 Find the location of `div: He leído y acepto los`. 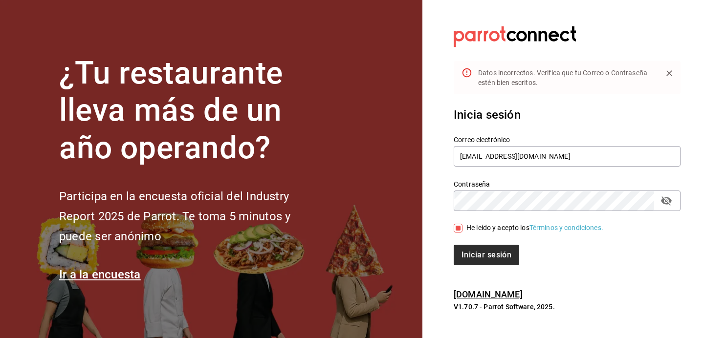

div: He leído y acepto los is located at coordinates (535, 228).